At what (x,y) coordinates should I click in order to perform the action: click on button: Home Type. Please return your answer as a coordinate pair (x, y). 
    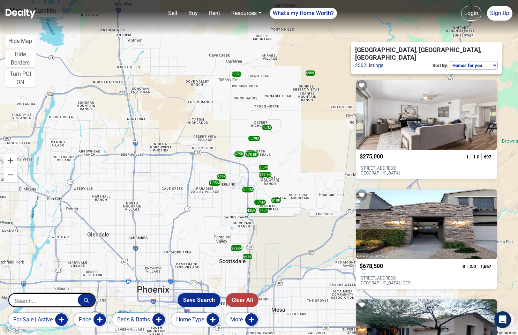
    Looking at the image, I should click on (195, 320).